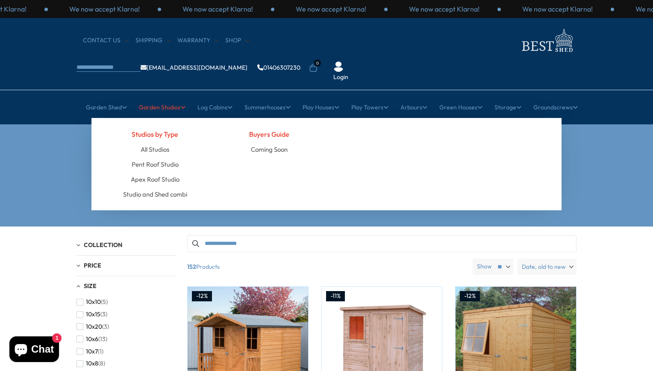  Describe the element at coordinates (106, 107) in the screenshot. I see `a: Garden Shed` at that location.